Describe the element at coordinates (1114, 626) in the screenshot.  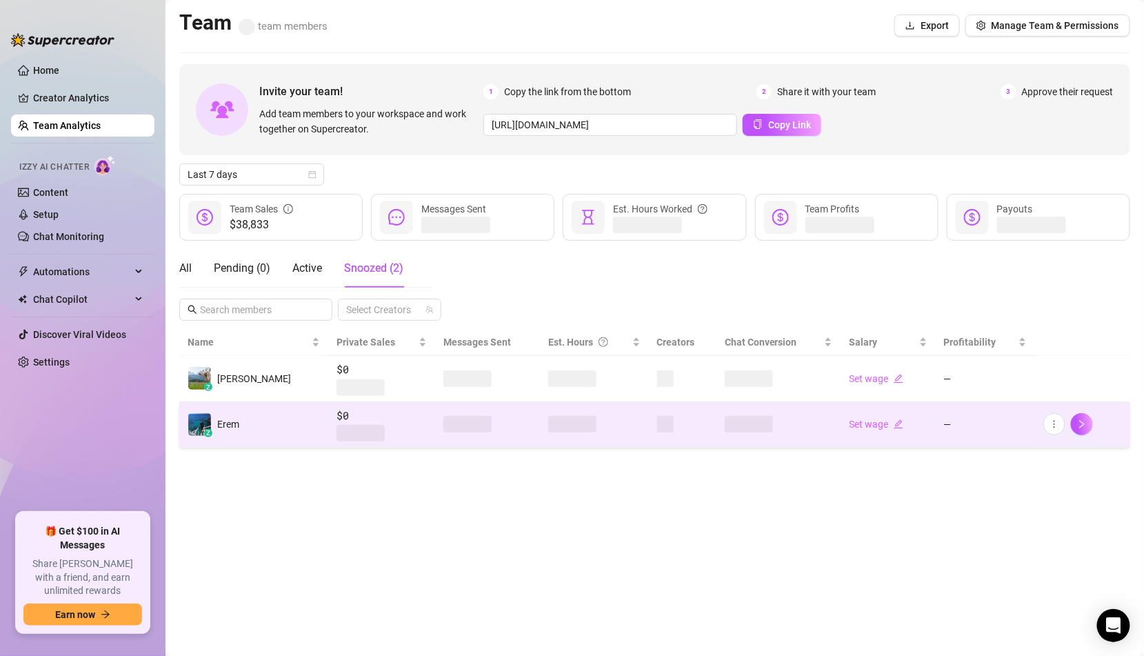
I see `div: Open Intercom Messenger` at that location.